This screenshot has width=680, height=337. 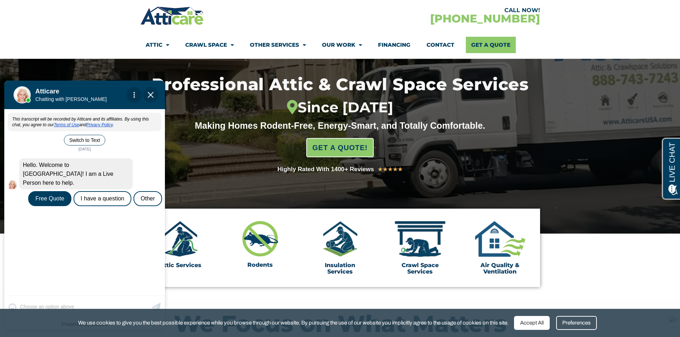 I want to click on button: Switch to Text, so click(x=85, y=60).